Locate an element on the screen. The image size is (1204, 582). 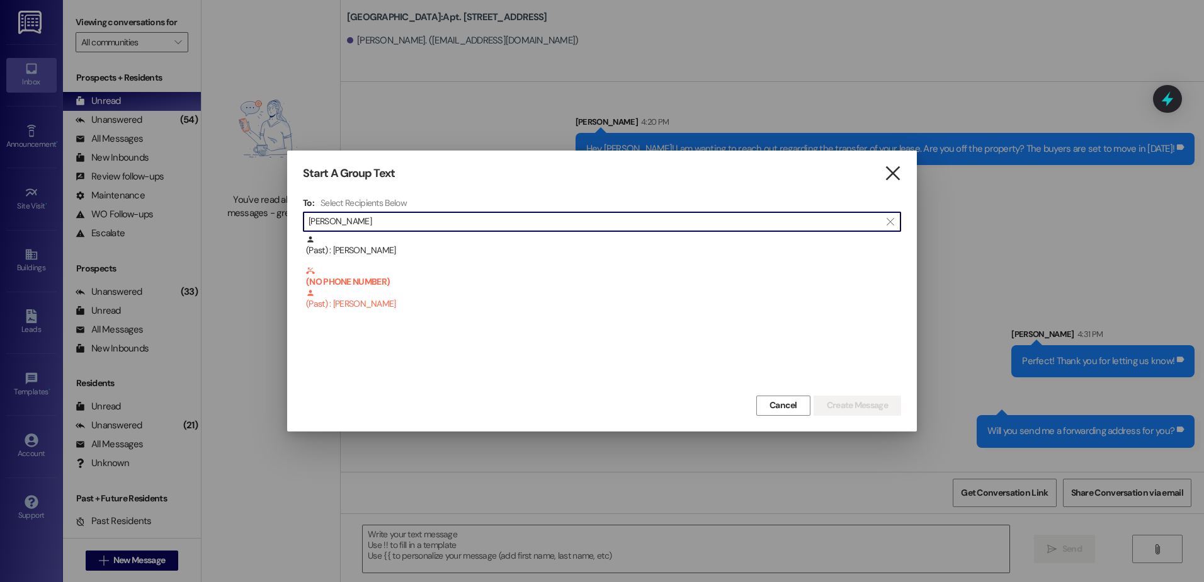
b: (NO PHONE NUMBER) is located at coordinates (603, 276).